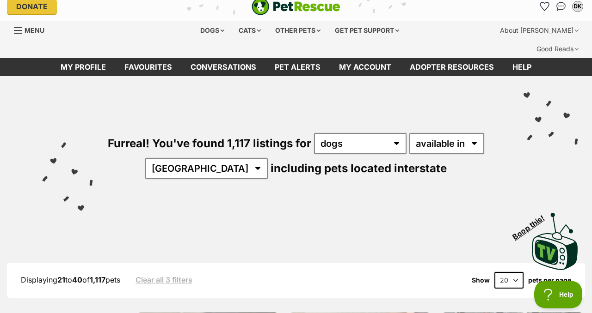  What do you see at coordinates (358, 168) in the screenshot?
I see `span: including pets located interstate` at bounding box center [358, 168].